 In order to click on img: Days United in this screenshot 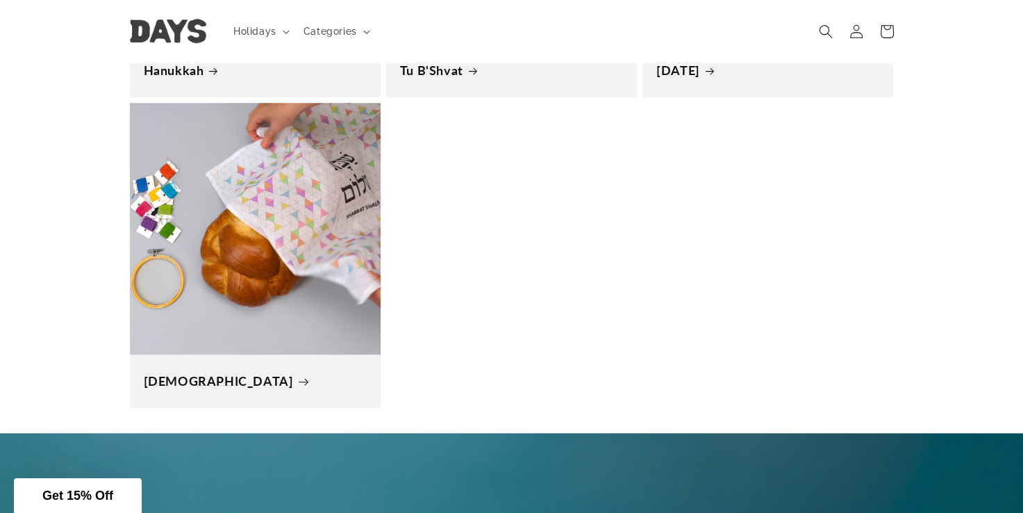, I will do `click(168, 31)`.